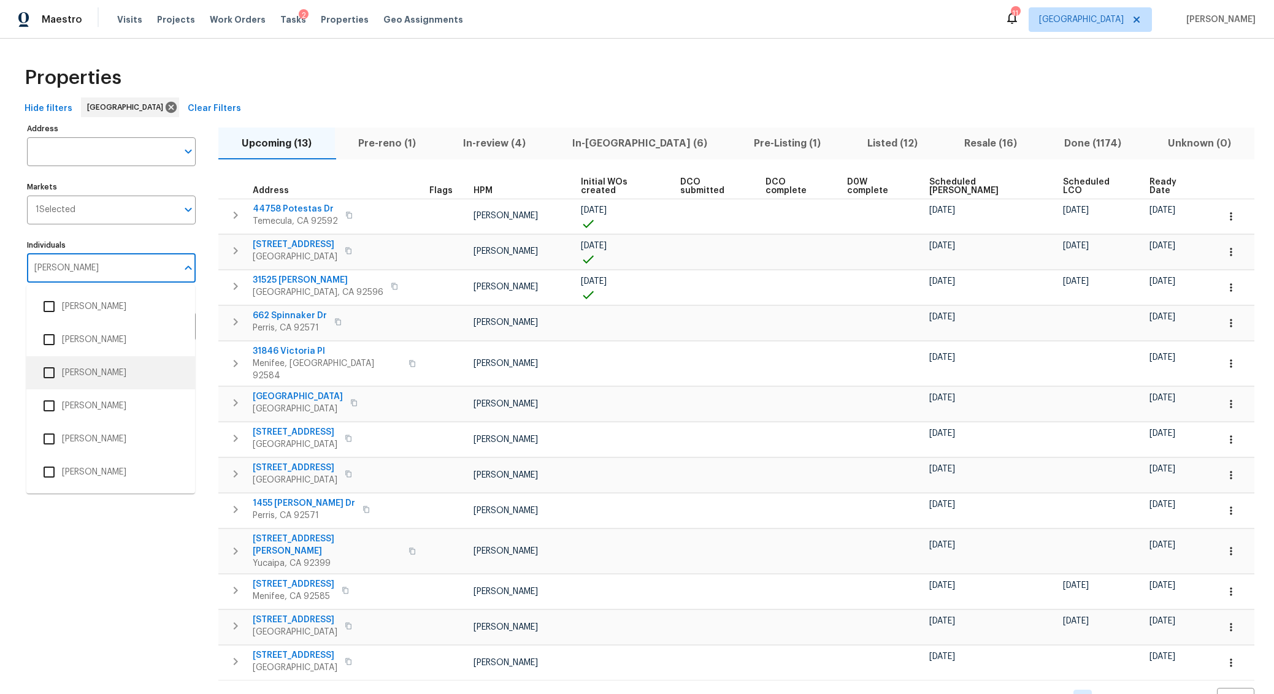 This screenshot has height=694, width=1274. Describe the element at coordinates (102, 268) in the screenshot. I see `input: Search ...` at that location.